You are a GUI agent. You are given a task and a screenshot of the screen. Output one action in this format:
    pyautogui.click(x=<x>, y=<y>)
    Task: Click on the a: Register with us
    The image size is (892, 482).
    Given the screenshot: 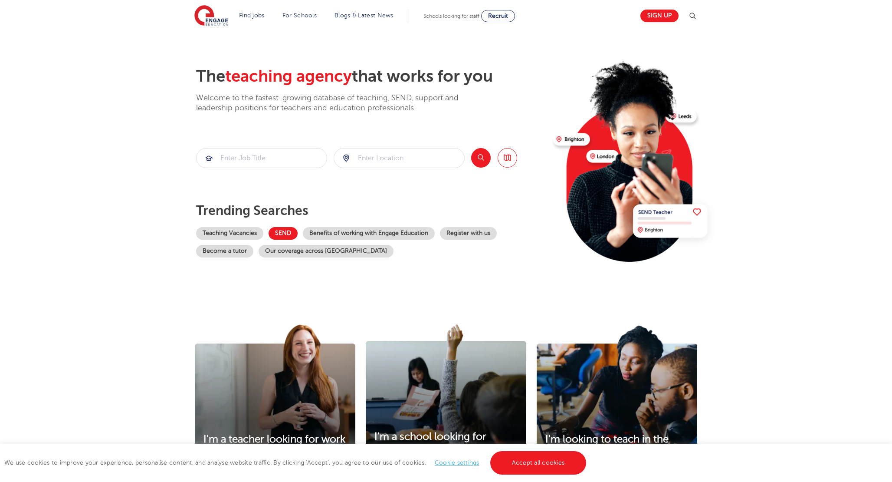 What is the action you would take?
    pyautogui.click(x=468, y=233)
    